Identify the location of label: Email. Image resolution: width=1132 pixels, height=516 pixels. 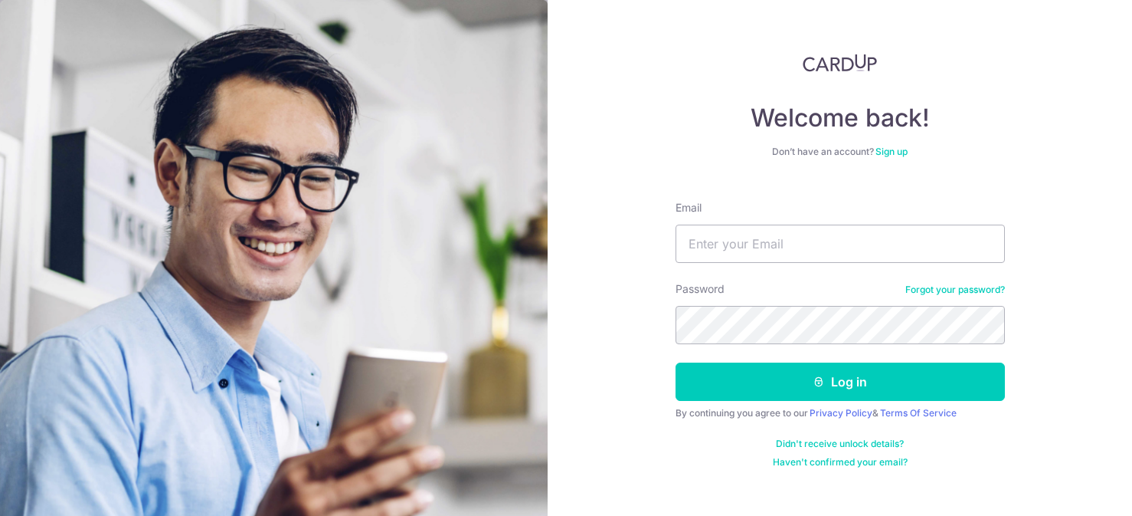
(689, 208).